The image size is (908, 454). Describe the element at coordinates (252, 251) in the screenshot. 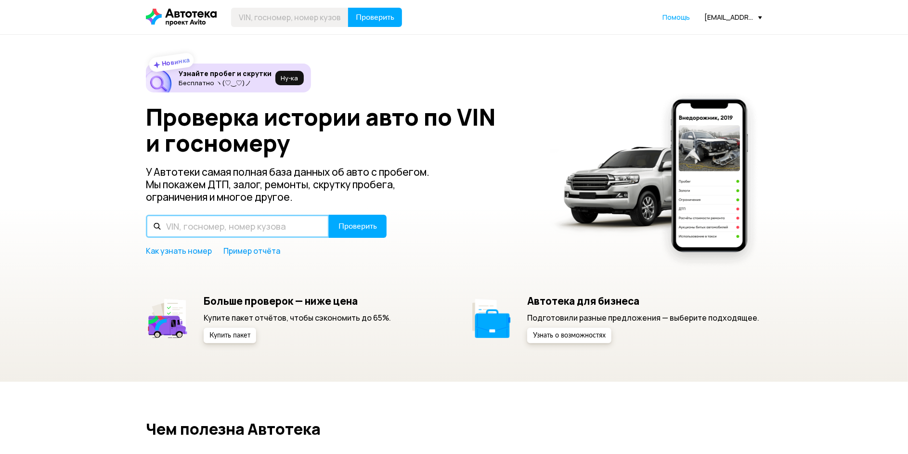

I see `a: Пример отчёта` at that location.